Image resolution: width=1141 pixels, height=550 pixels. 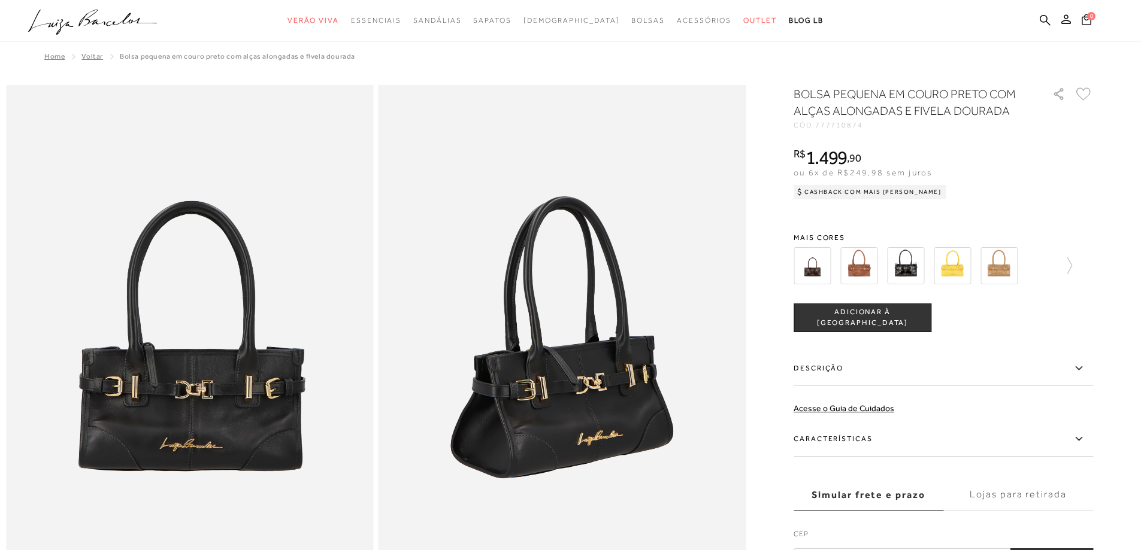 What do you see at coordinates (760, 20) in the screenshot?
I see `span: Outlet` at bounding box center [760, 20].